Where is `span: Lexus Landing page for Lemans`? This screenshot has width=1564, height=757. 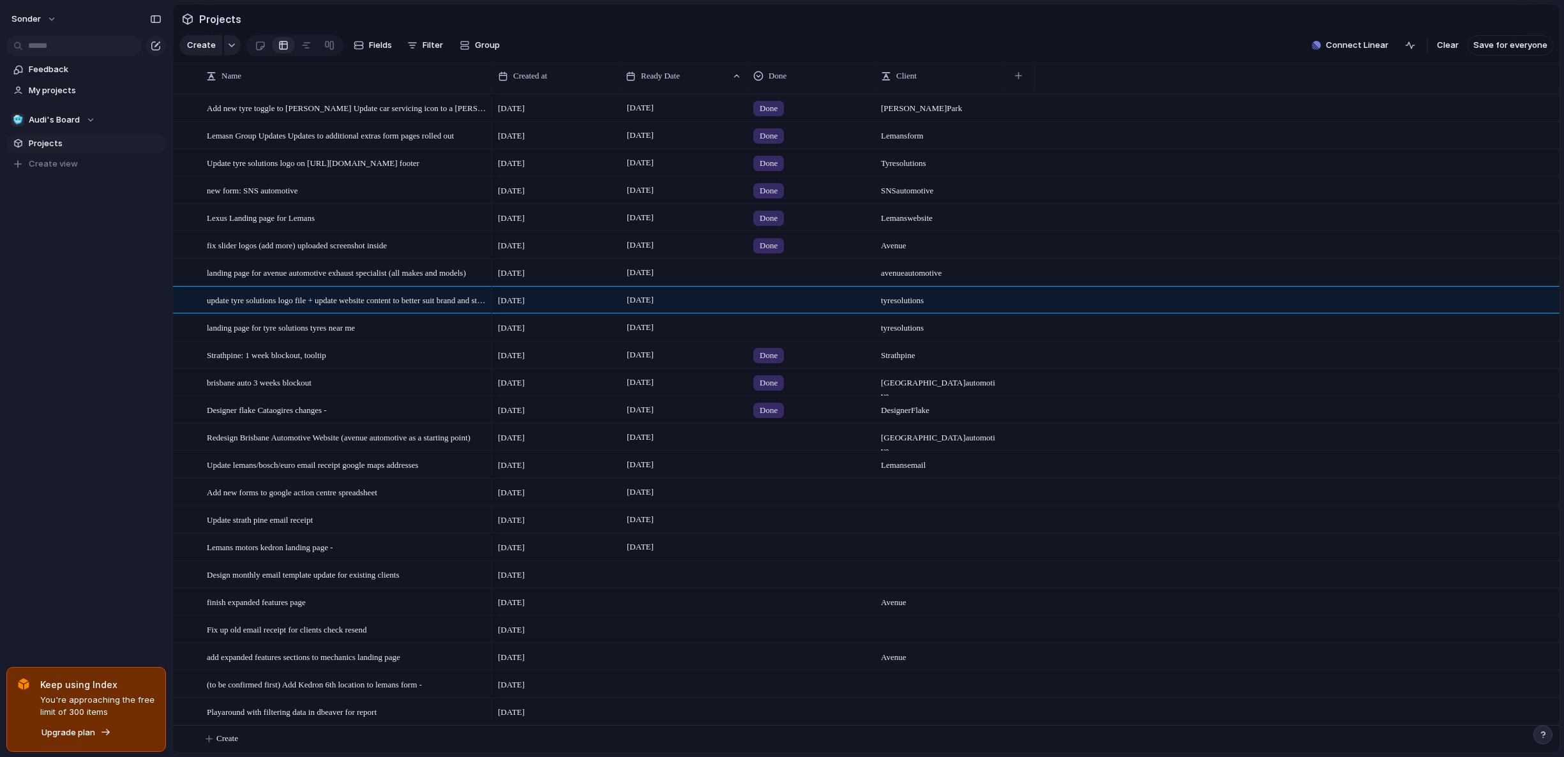
span: Lexus Landing page for Lemans is located at coordinates (261, 217).